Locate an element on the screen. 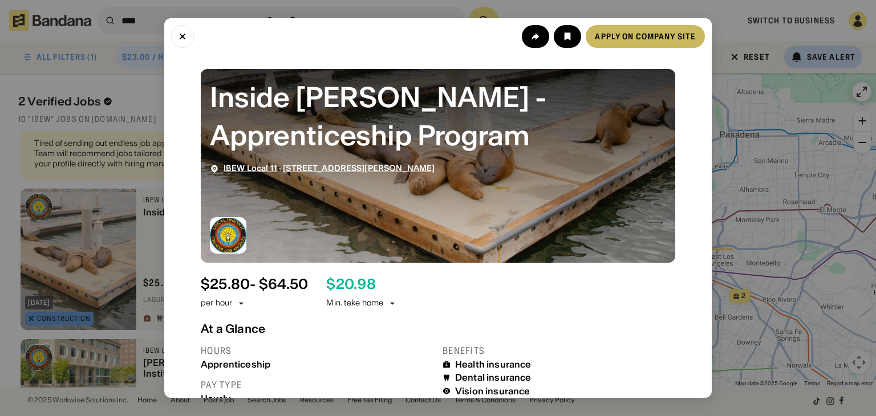  div: Apply on company site is located at coordinates (645, 37).